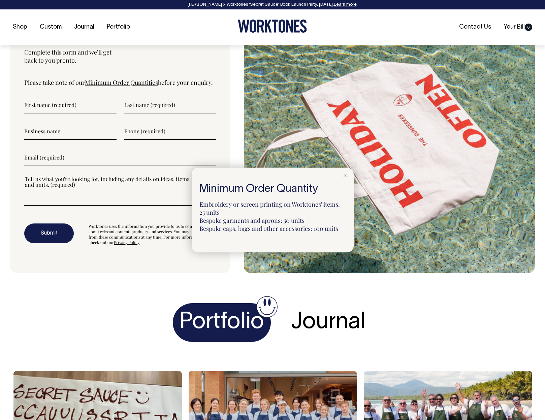  What do you see at coordinates (84, 27) in the screenshot?
I see `a: Journal` at bounding box center [84, 27].